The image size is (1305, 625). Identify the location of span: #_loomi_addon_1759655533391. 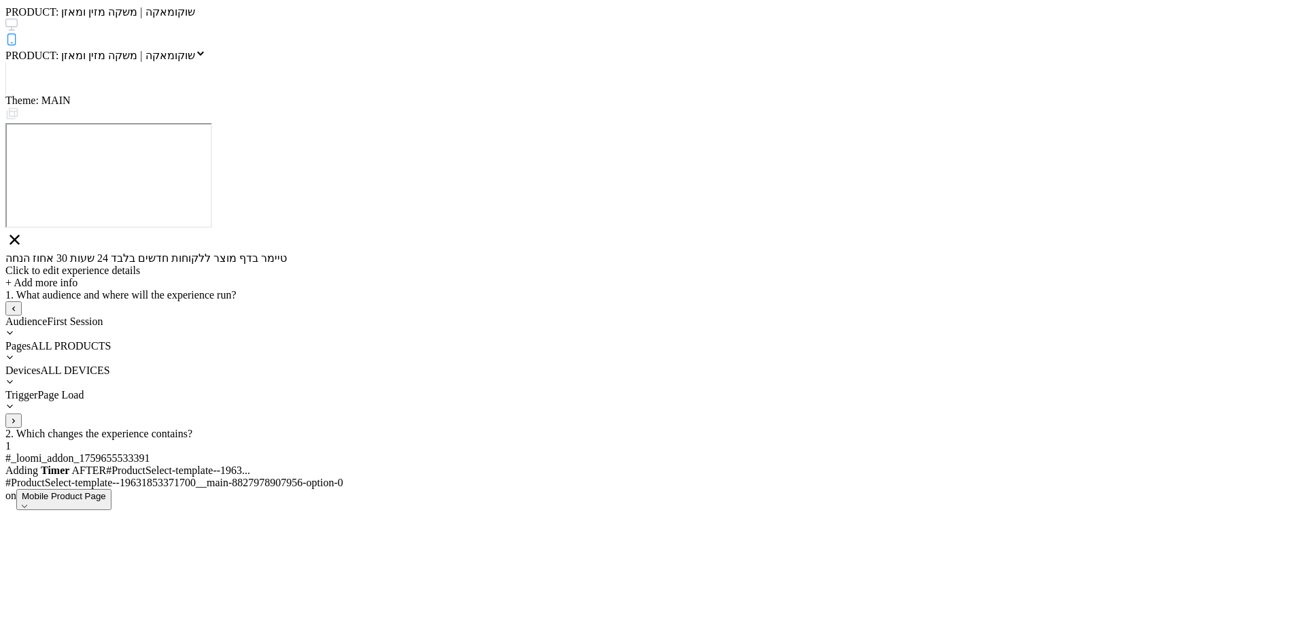
(77, 457).